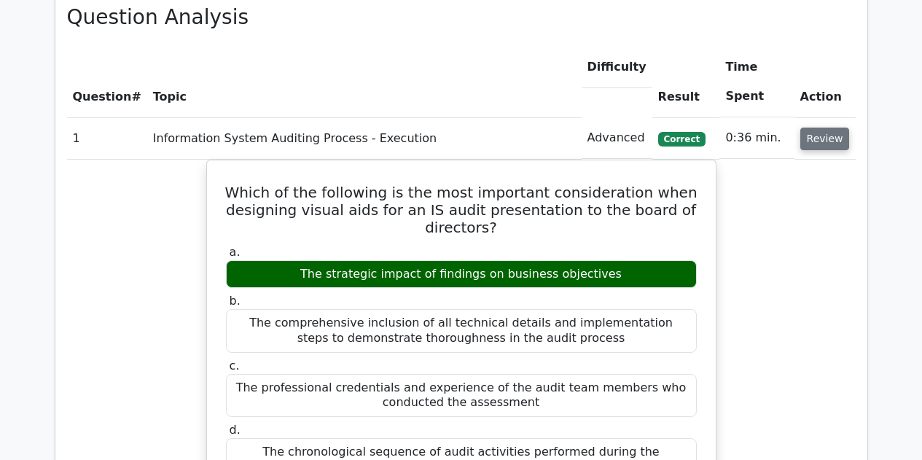  I want to click on span: a., so click(235, 251).